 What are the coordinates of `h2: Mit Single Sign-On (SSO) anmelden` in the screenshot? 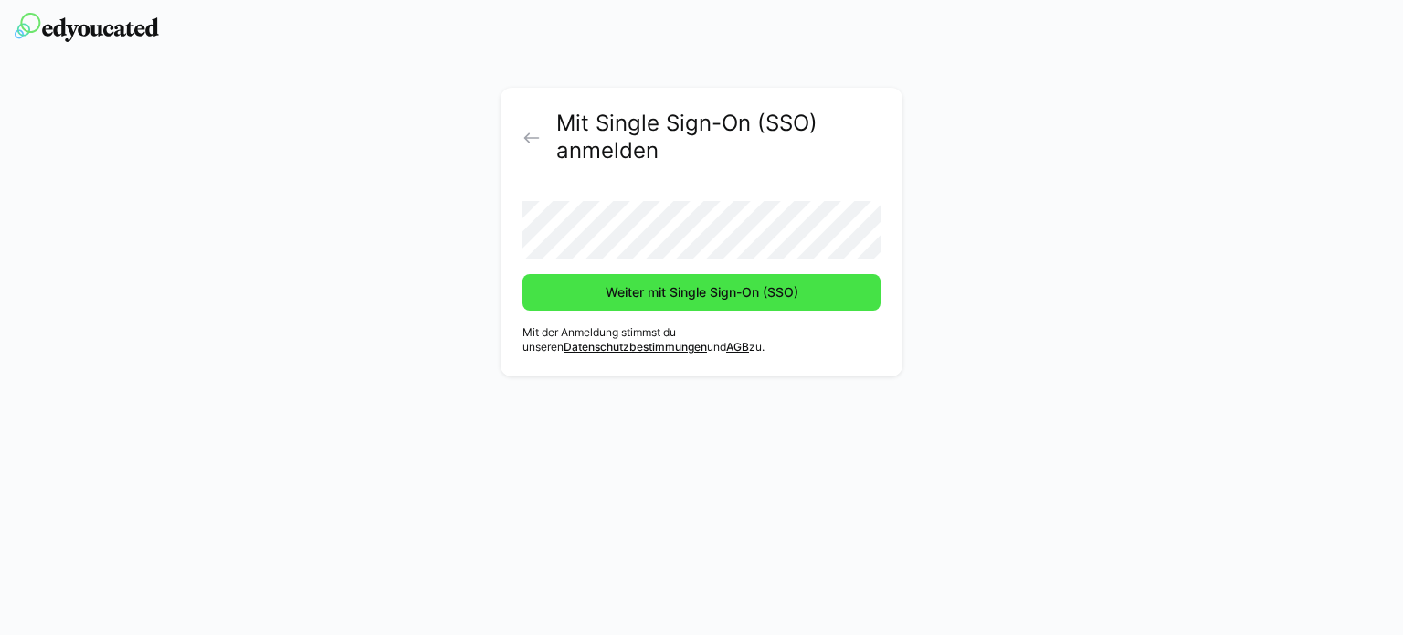 It's located at (718, 137).